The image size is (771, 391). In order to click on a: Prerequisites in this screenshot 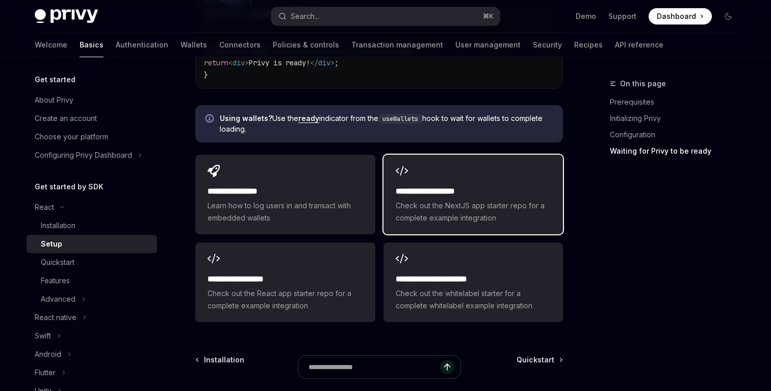, I will do `click(677, 102)`.